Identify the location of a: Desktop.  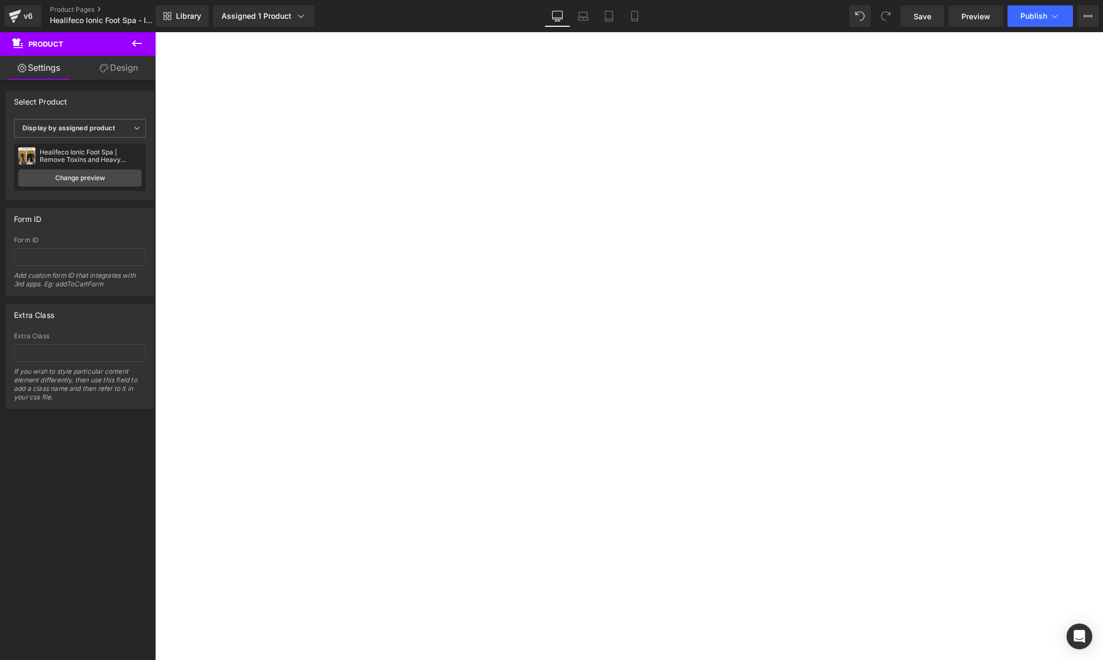
(557, 16).